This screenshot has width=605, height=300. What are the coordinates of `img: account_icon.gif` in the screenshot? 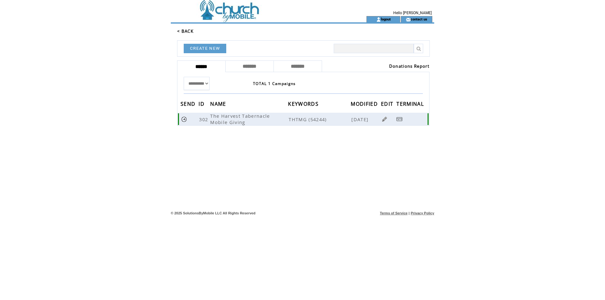 It's located at (379, 20).